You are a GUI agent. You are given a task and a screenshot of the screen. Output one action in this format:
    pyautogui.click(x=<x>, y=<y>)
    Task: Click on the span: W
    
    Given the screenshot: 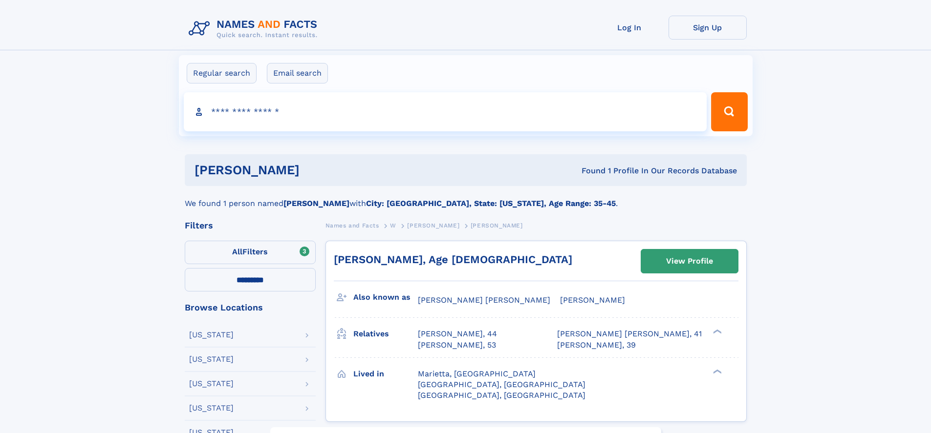 What is the action you would take?
    pyautogui.click(x=393, y=226)
    